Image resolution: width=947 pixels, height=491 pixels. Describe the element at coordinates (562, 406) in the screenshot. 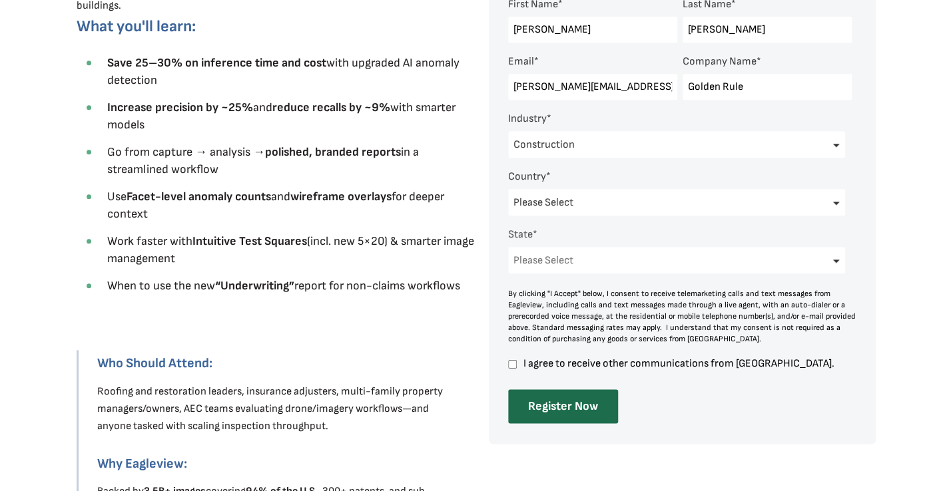

I see `input: Register Now` at that location.